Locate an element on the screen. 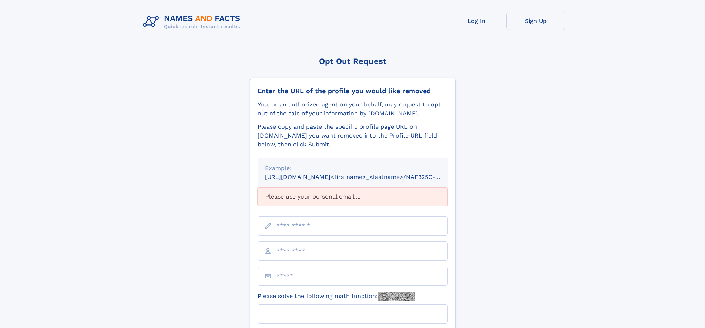  div: You, or an authorized agent on your behalf, may request to opt-out of the sale of your informatio... is located at coordinates (353, 109).